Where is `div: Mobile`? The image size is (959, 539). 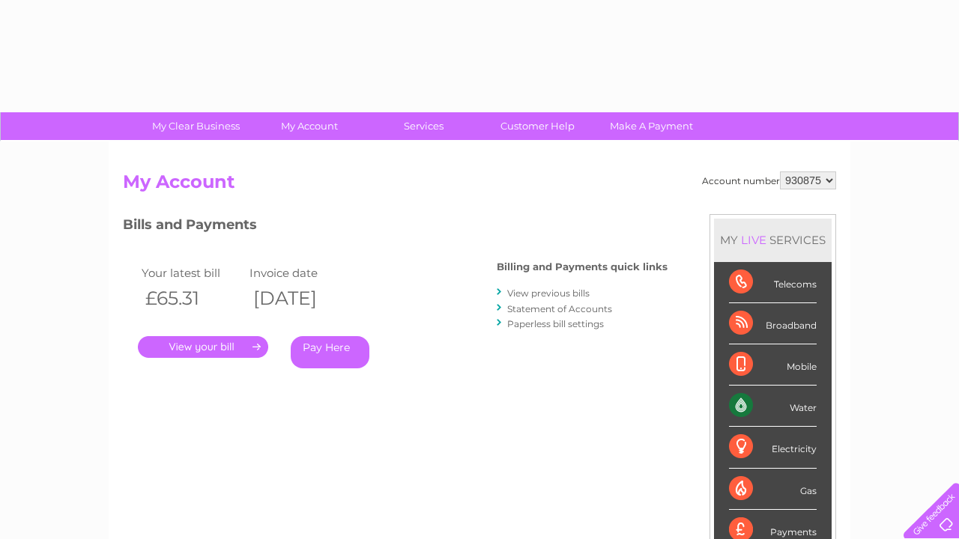 div: Mobile is located at coordinates (772, 365).